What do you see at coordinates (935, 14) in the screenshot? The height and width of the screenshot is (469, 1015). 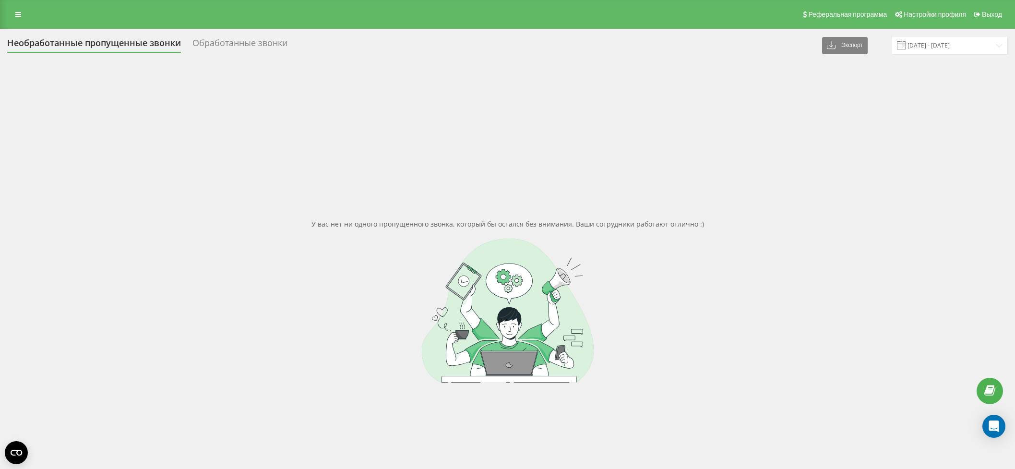 I see `span: Настройки профиля` at bounding box center [935, 14].